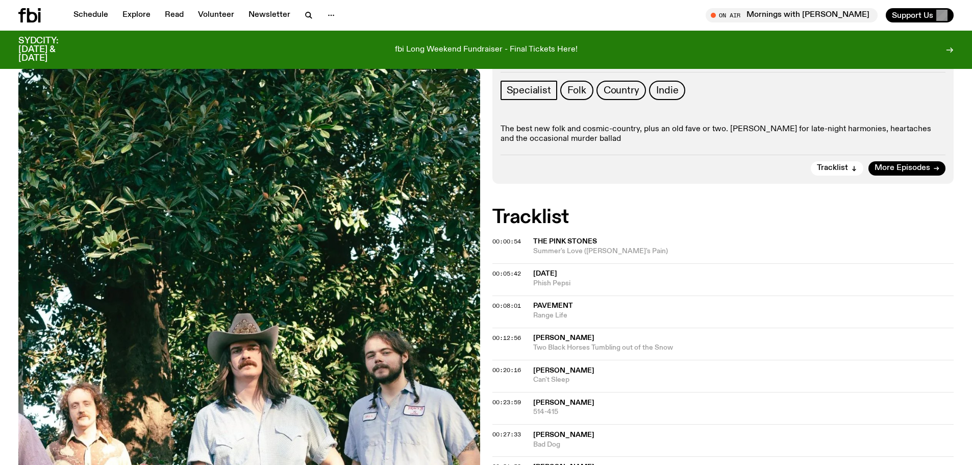 The image size is (972, 465). Describe the element at coordinates (565, 241) in the screenshot. I see `span: The Pink Stones` at that location.